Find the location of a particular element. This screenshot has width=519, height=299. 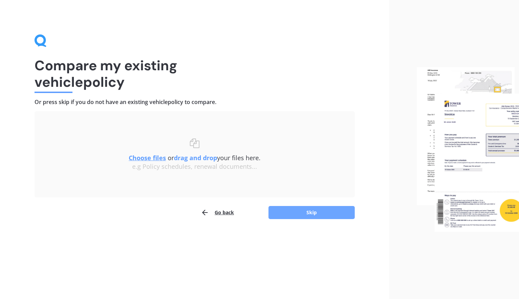

u: Choose files is located at coordinates (147, 158).